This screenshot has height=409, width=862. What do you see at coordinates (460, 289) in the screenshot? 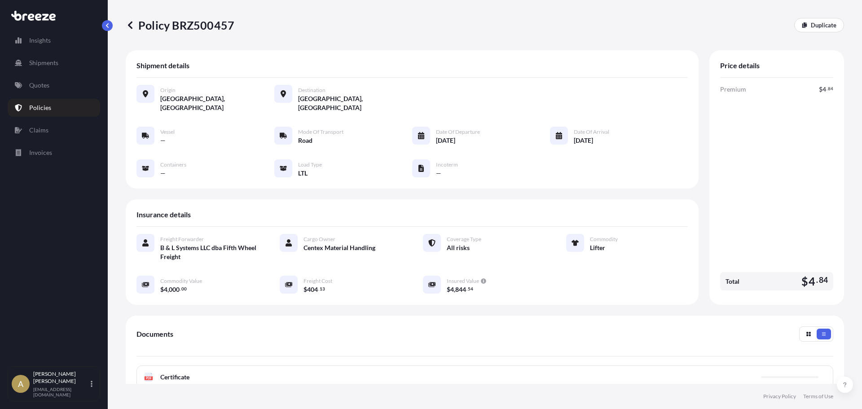
I see `span: 844` at bounding box center [460, 289].